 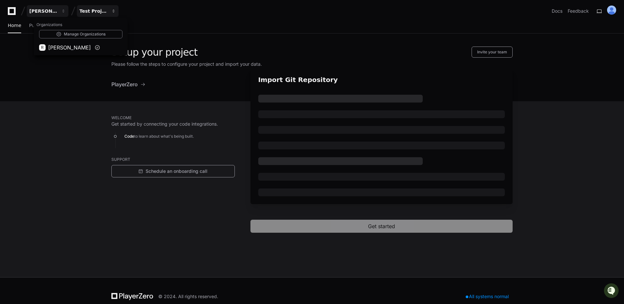 I want to click on button: Feedback, so click(x=578, y=11).